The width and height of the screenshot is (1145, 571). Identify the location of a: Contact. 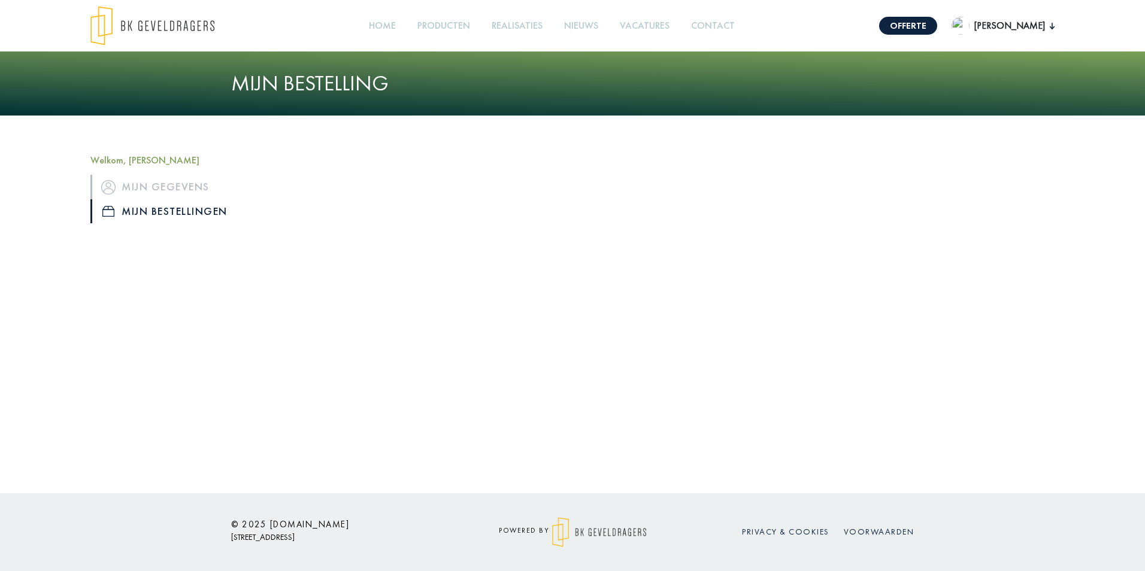
(712, 26).